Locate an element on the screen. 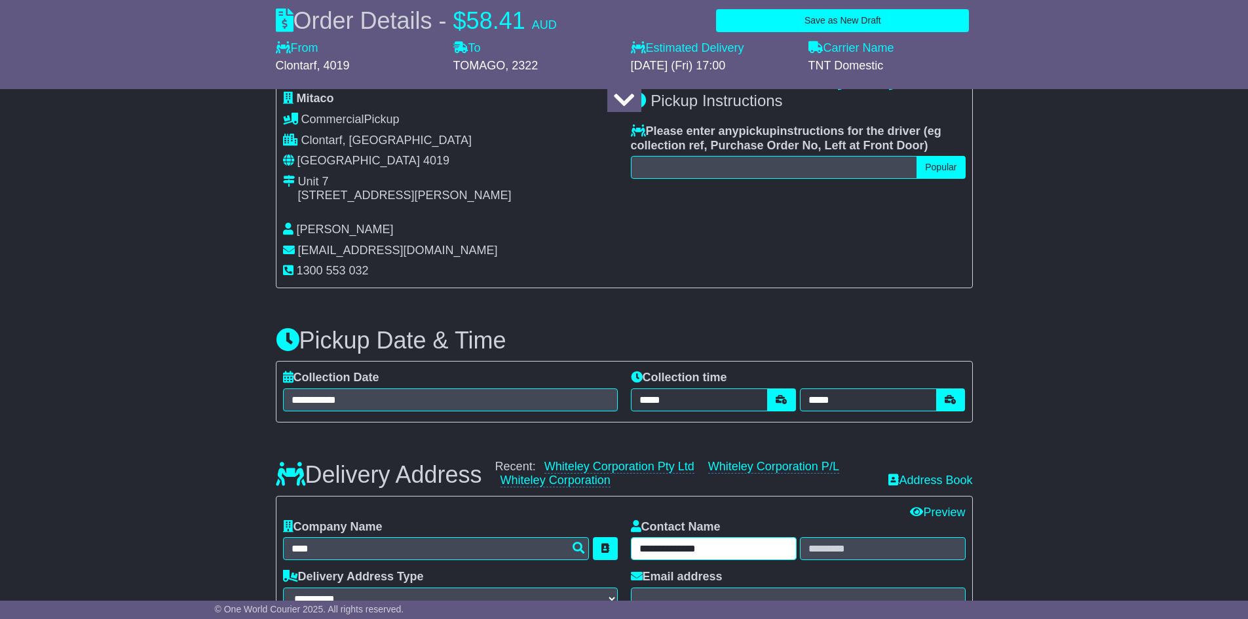 This screenshot has height=619, width=1248. span: Clontarf is located at coordinates (296, 66).